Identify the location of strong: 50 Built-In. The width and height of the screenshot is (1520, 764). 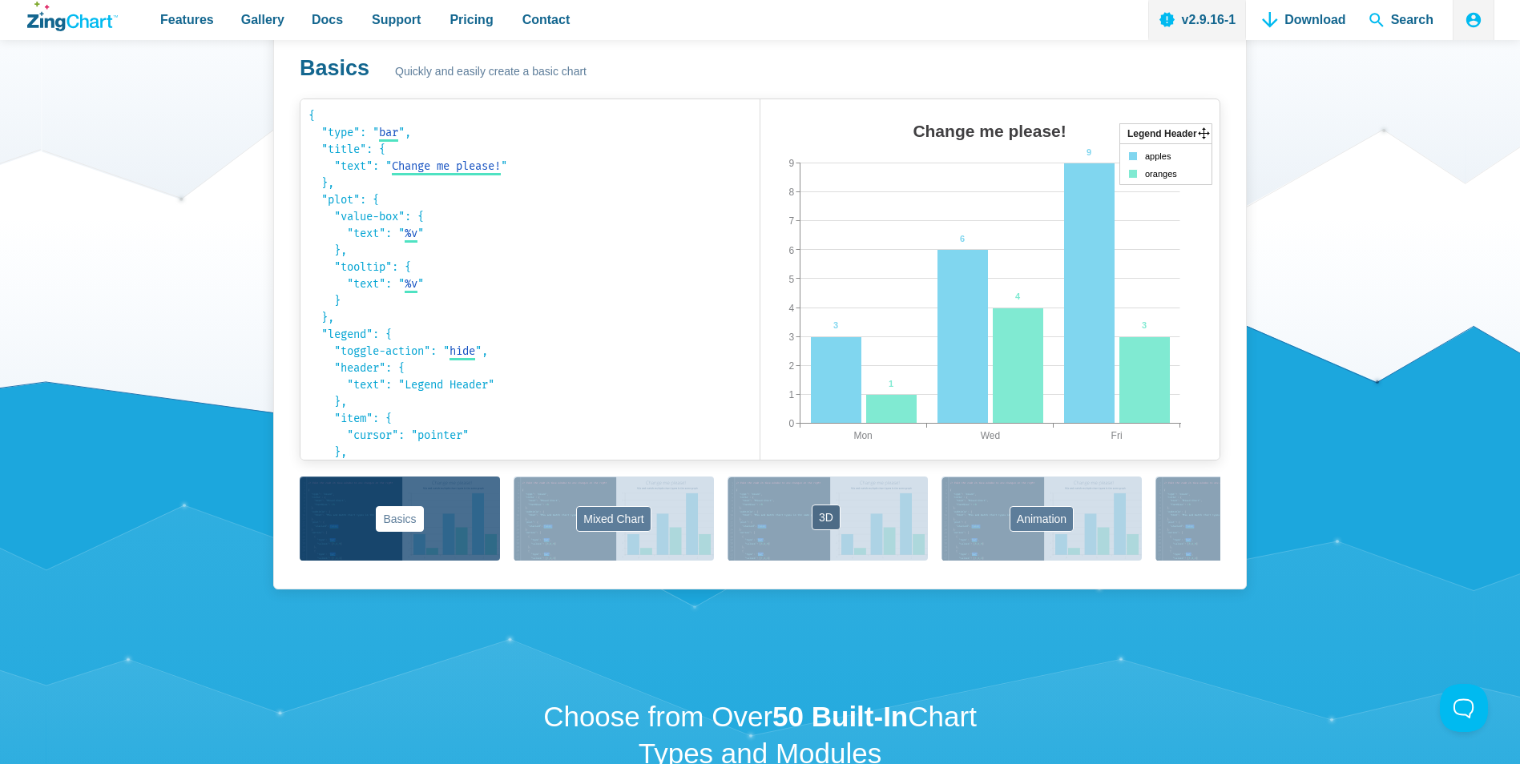
(839, 716).